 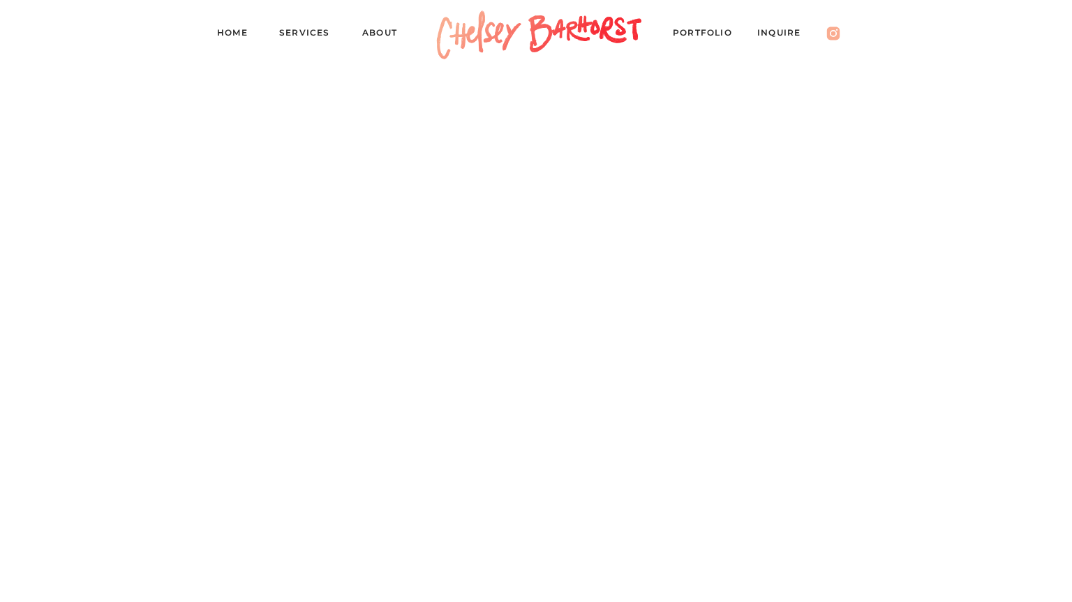 I want to click on nav: Home, so click(x=238, y=35).